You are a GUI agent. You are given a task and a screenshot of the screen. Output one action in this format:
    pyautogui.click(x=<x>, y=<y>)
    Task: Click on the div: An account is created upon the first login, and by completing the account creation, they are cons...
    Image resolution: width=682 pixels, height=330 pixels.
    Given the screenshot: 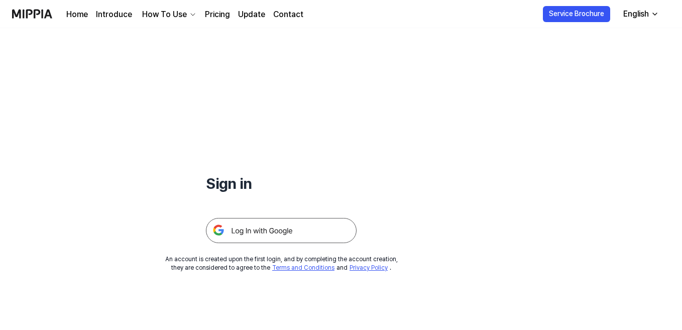 What is the action you would take?
    pyautogui.click(x=281, y=264)
    